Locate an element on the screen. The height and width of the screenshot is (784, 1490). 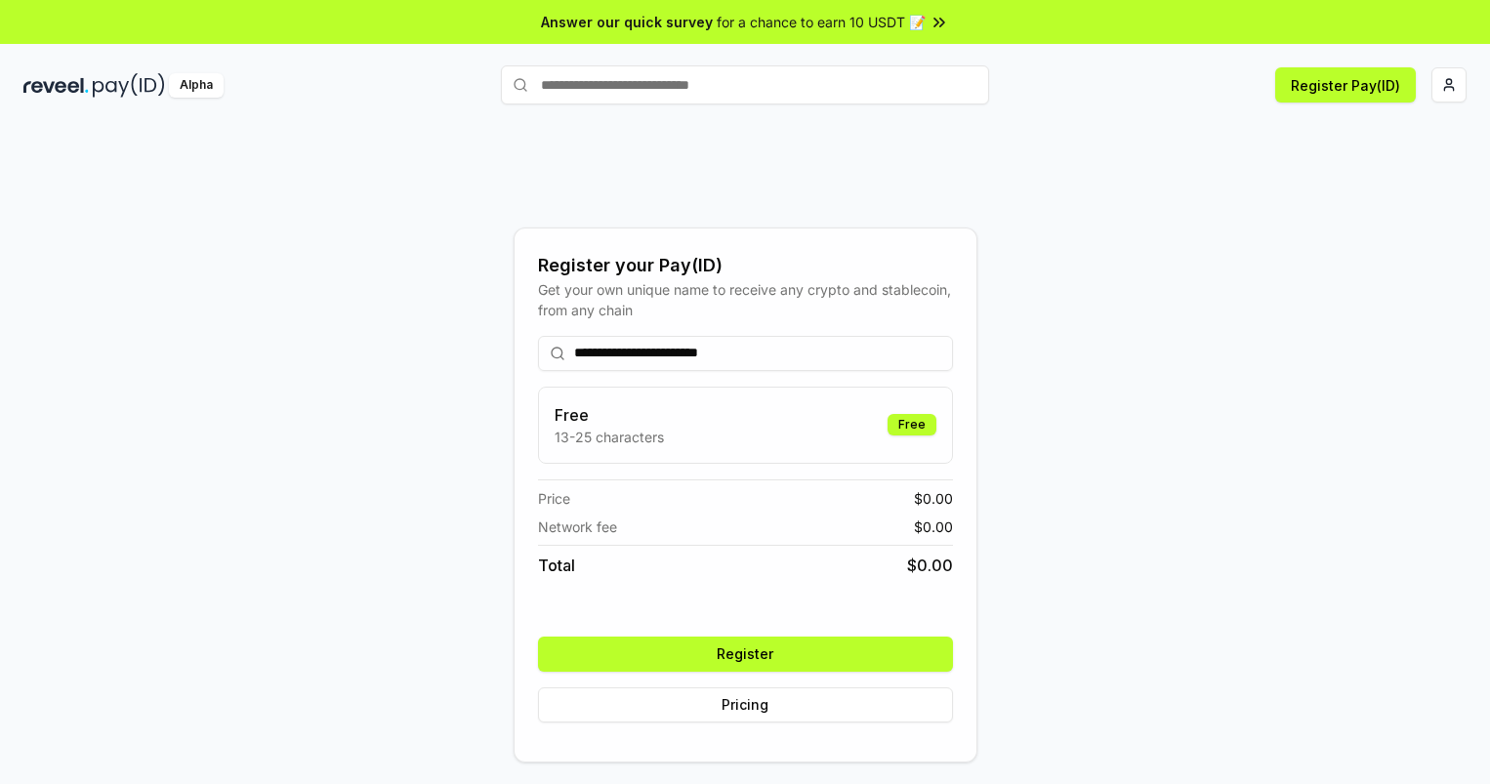
span: Total is located at coordinates (557, 565).